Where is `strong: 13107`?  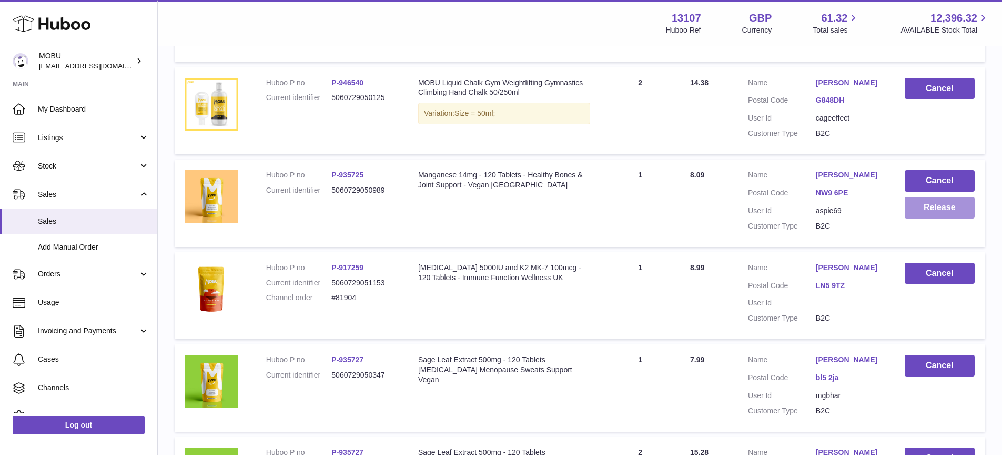
strong: 13107 is located at coordinates (686, 18).